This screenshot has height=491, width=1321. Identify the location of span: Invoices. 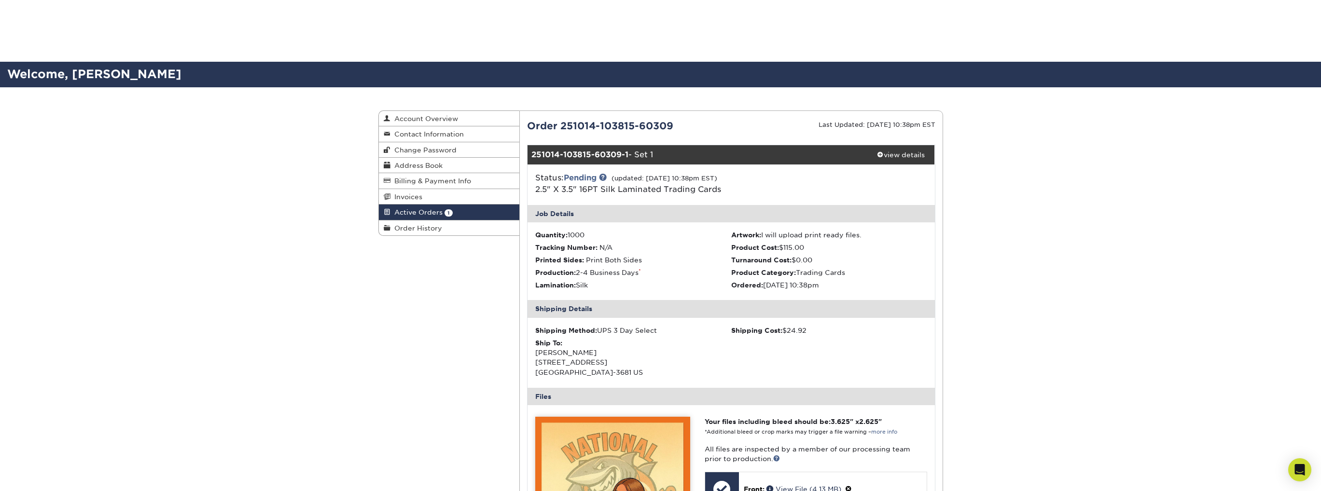
(406, 197).